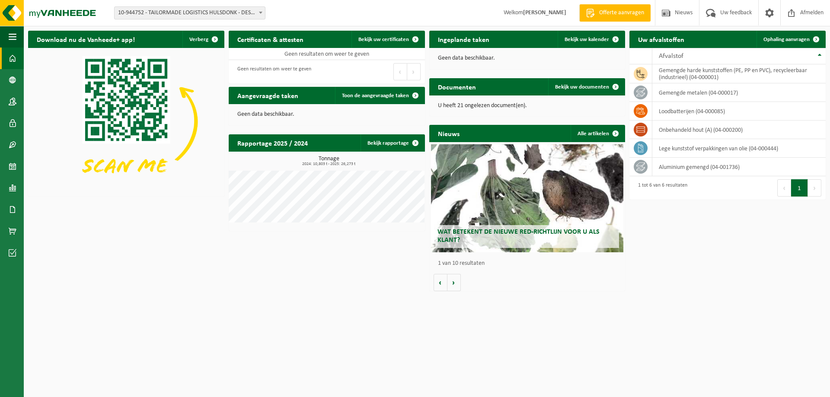 The image size is (830, 397). What do you see at coordinates (392, 143) in the screenshot?
I see `a: Bekijk rapportage` at bounding box center [392, 143].